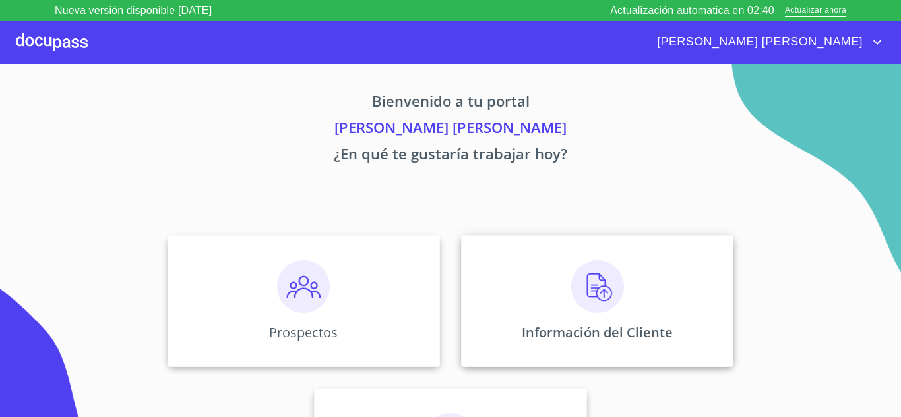 The height and width of the screenshot is (417, 901). Describe the element at coordinates (450, 104) in the screenshot. I see `p: Bienvenido a tu portal` at that location.